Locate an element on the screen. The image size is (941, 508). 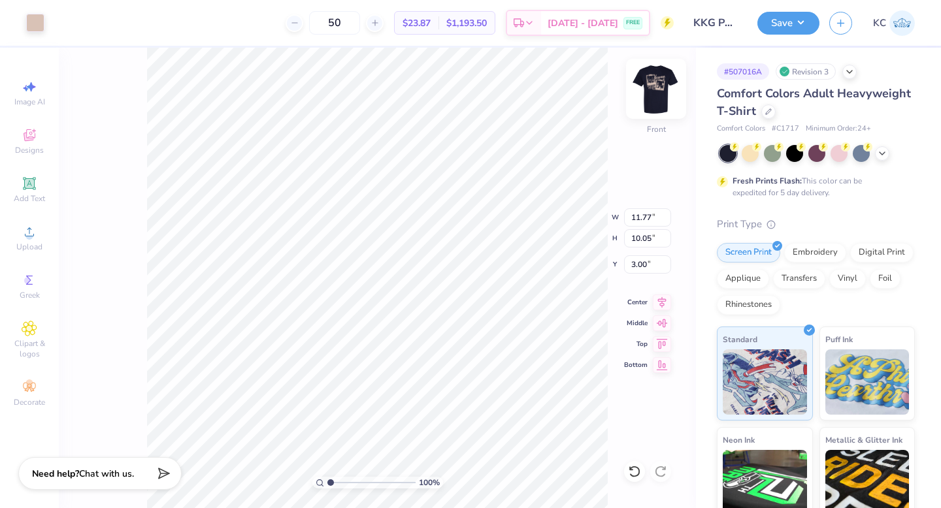
div: Digital Print is located at coordinates (881, 253).